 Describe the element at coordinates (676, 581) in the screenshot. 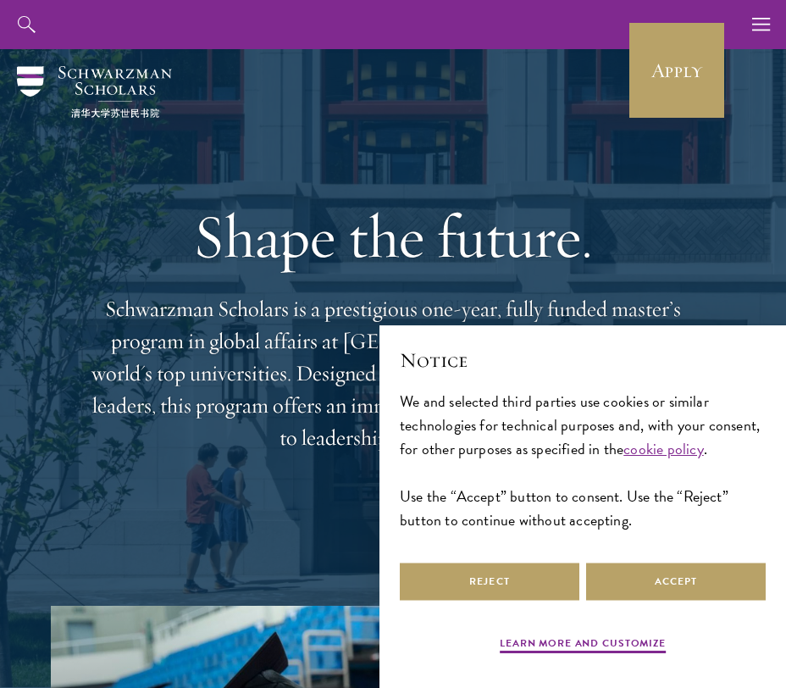

I see `button: Accept` at that location.